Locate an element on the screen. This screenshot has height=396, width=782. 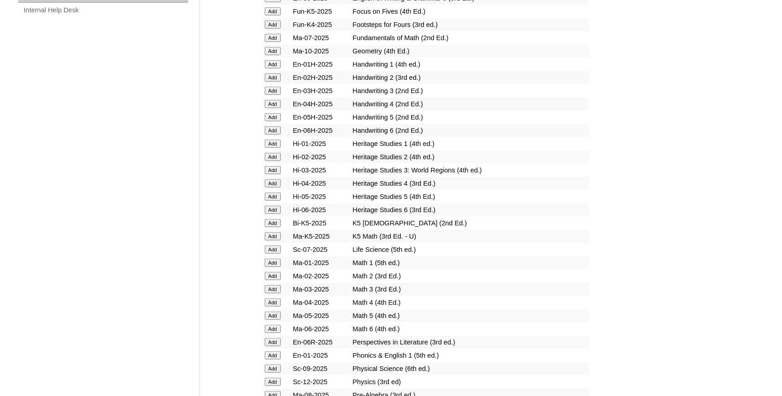
td: Handwriting 3 (2nd Ed.) is located at coordinates (469, 91).